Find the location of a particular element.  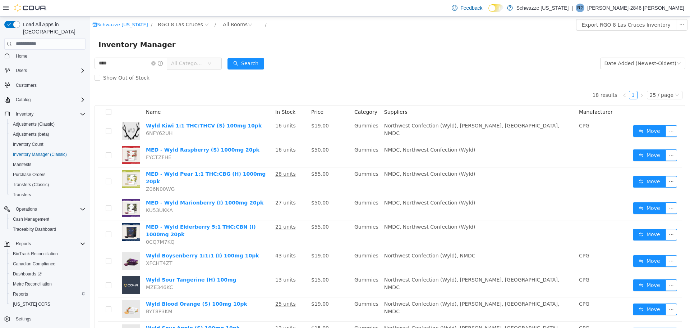

u: 25 units is located at coordinates (196, 287).